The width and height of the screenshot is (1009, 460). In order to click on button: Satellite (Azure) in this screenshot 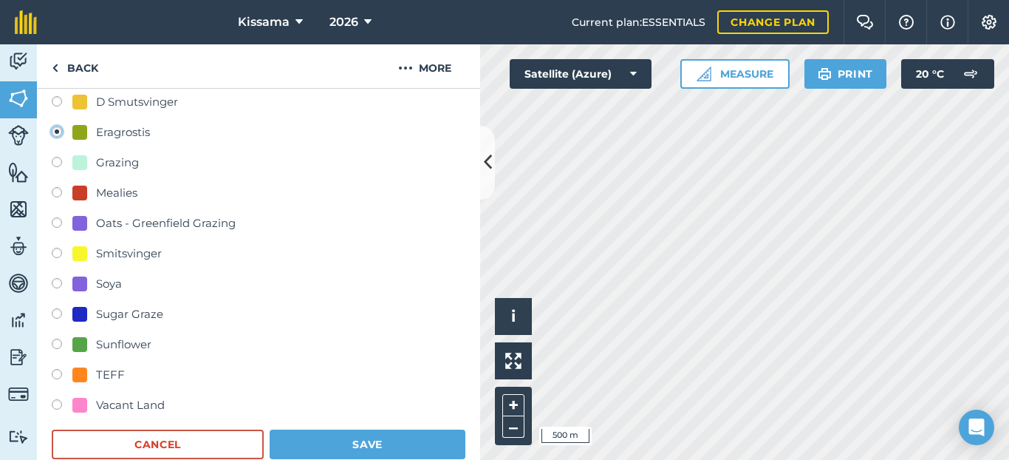, I will do `click(581, 74)`.